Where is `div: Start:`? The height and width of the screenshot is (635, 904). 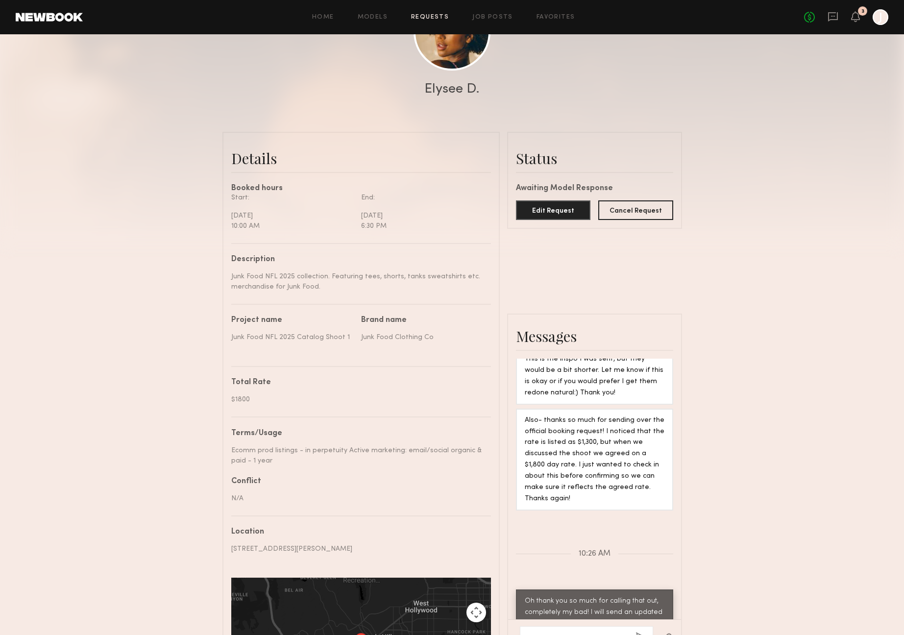
div: Start: is located at coordinates (292, 197).